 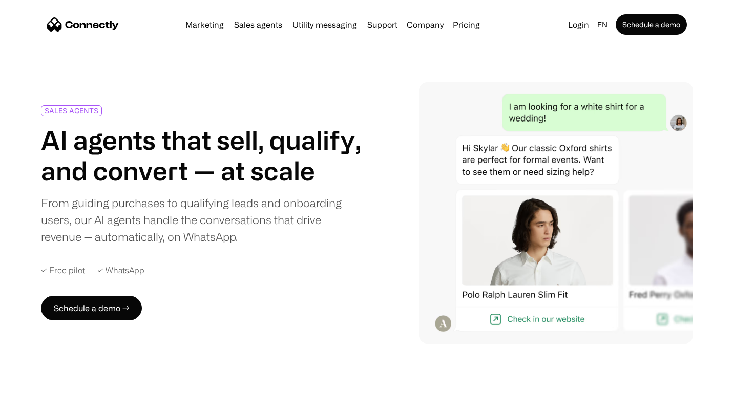 What do you see at coordinates (202, 219) in the screenshot?
I see `div: From guiding purchases to qualifying leads and onboarding users, our AI agents handle the convers...` at bounding box center [202, 219].